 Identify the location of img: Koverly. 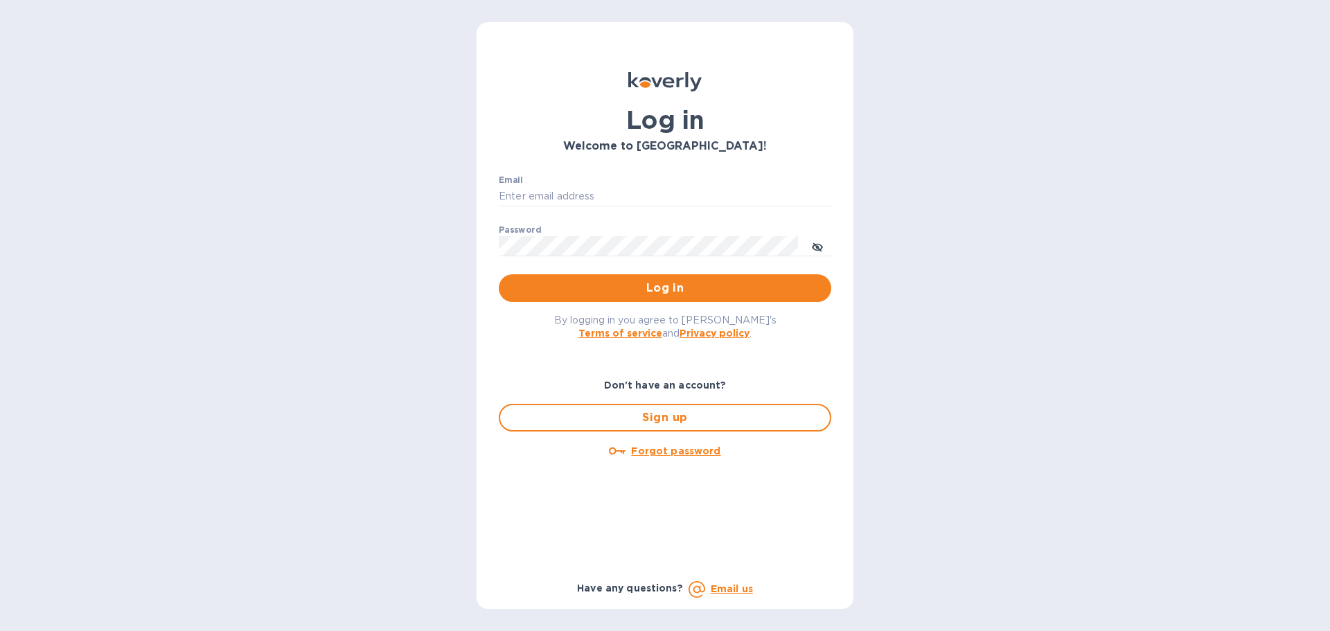
(665, 82).